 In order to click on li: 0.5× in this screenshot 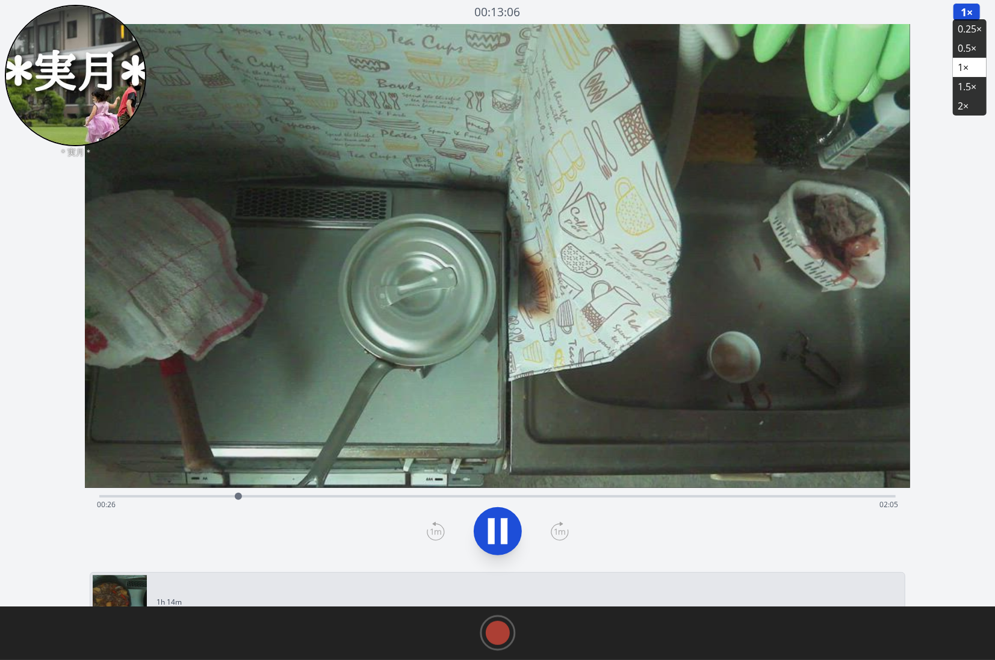, I will do `click(970, 48)`.